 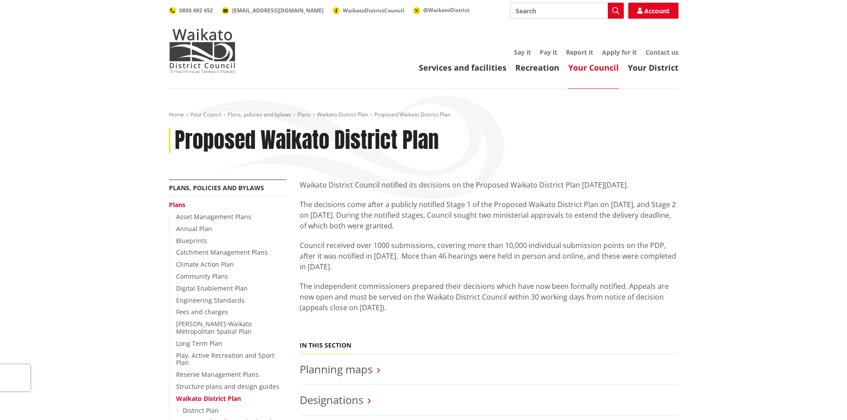 I want to click on a: Designations, so click(x=331, y=400).